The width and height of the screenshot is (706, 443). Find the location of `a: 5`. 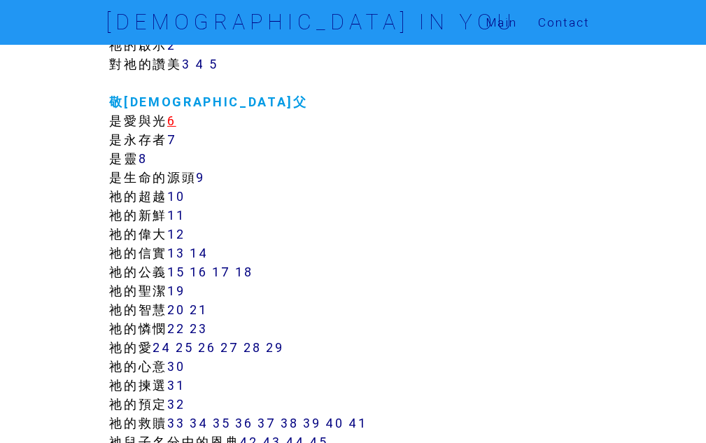

a: 5 is located at coordinates (214, 64).